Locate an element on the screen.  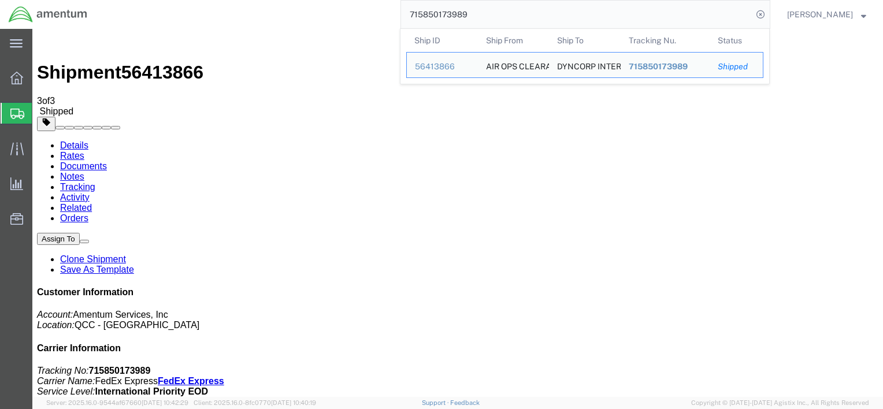
a: Feedback is located at coordinates (465, 403).